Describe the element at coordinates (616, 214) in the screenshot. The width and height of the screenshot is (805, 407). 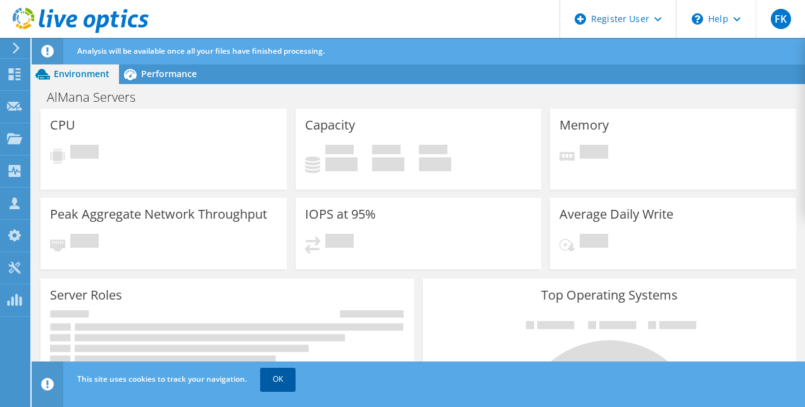
I see `h3: Average Daily Write` at that location.